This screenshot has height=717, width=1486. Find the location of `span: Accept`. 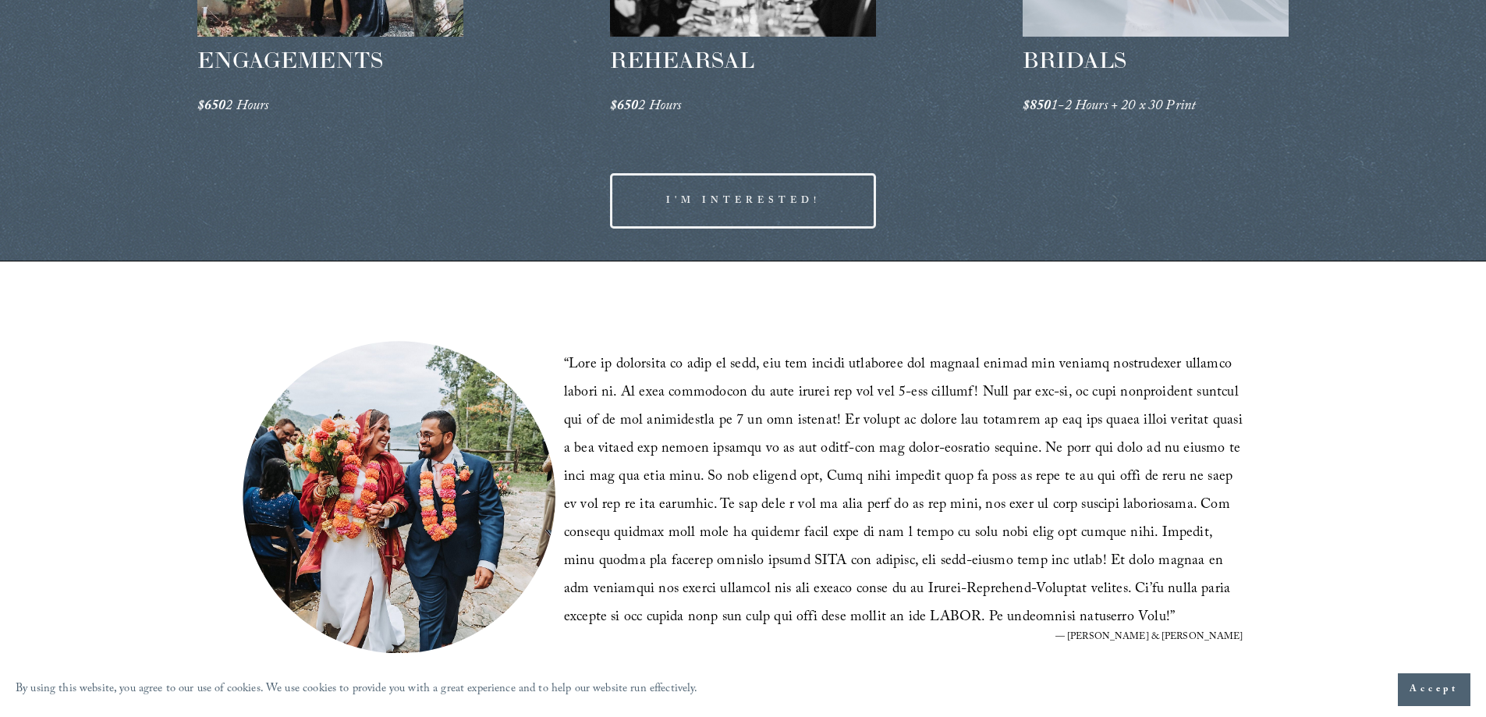

span: Accept is located at coordinates (1433, 689).